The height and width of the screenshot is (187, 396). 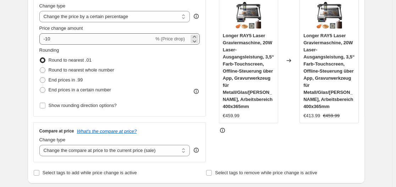 I want to click on strike: €459.99, so click(x=331, y=116).